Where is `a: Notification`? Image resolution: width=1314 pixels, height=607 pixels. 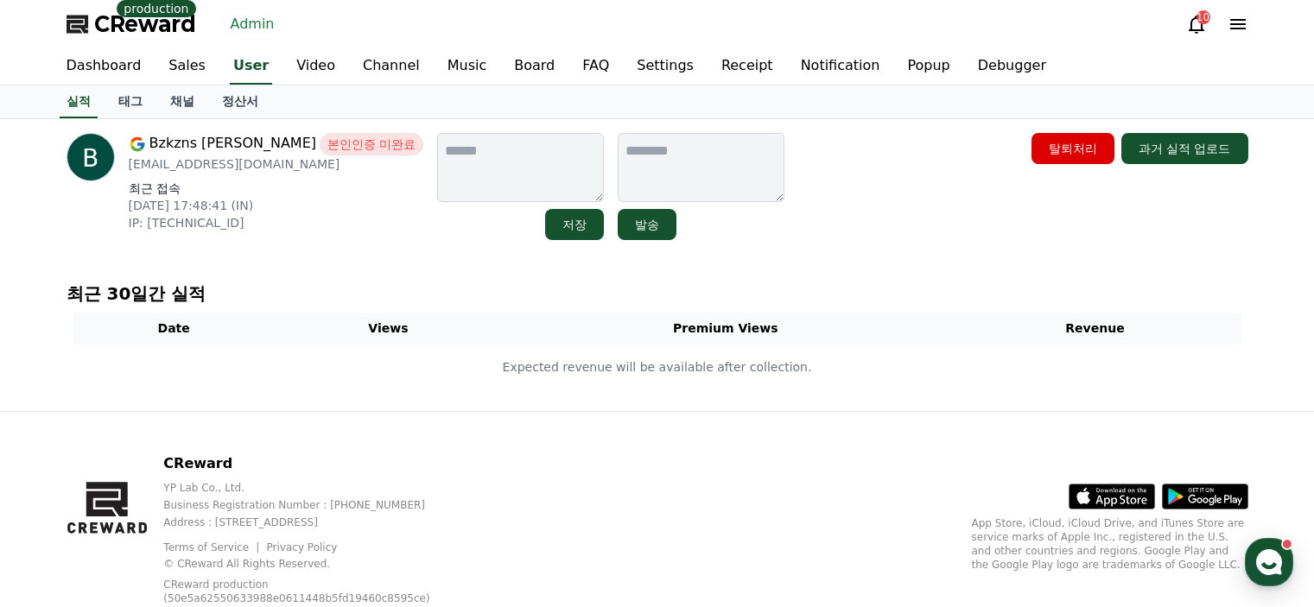
a: Notification is located at coordinates (841, 67).